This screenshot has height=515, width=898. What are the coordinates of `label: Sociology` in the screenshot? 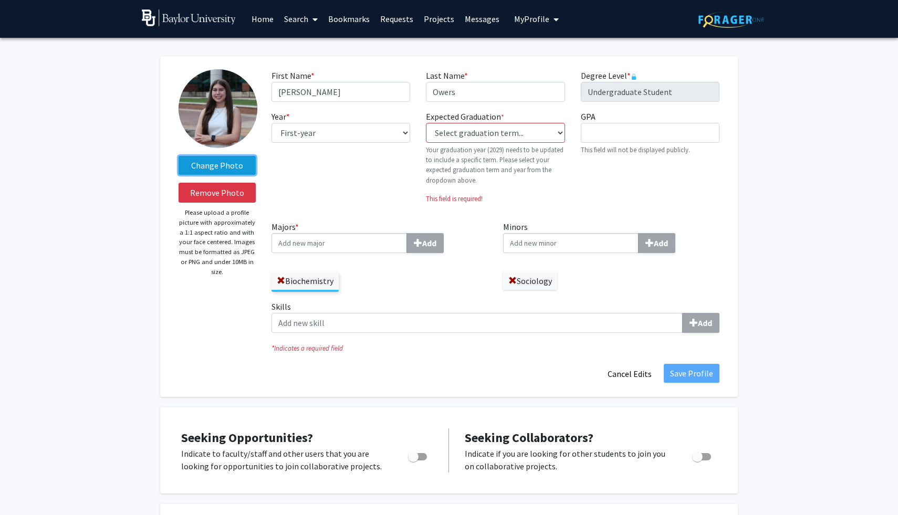 It's located at (530, 281).